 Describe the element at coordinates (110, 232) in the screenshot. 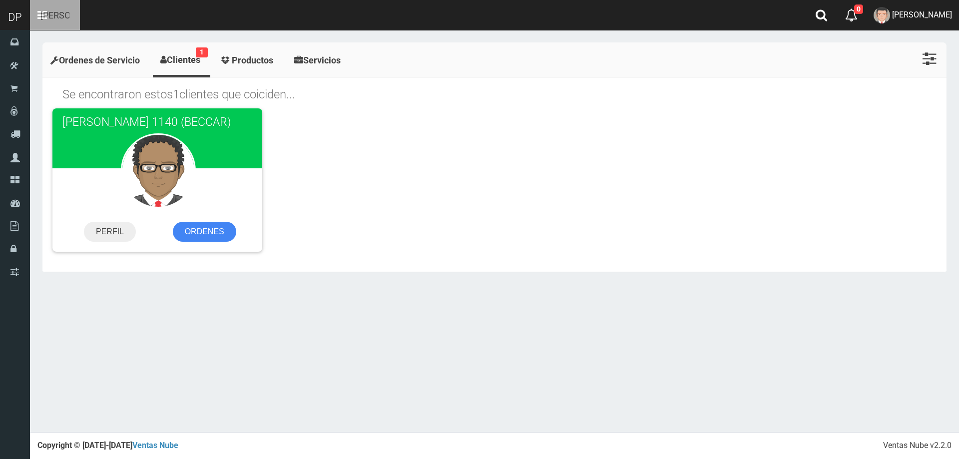

I see `a: PERFIL` at that location.